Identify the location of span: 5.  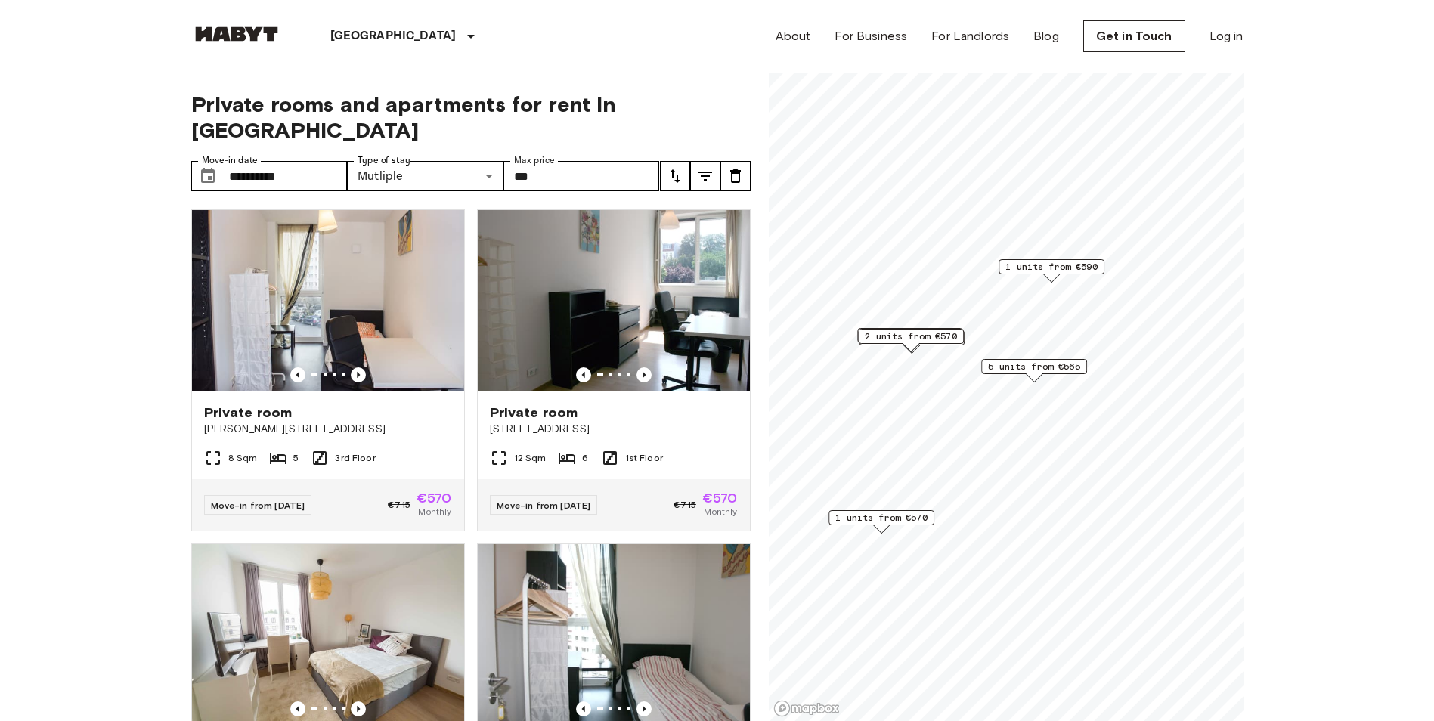
(296, 458).